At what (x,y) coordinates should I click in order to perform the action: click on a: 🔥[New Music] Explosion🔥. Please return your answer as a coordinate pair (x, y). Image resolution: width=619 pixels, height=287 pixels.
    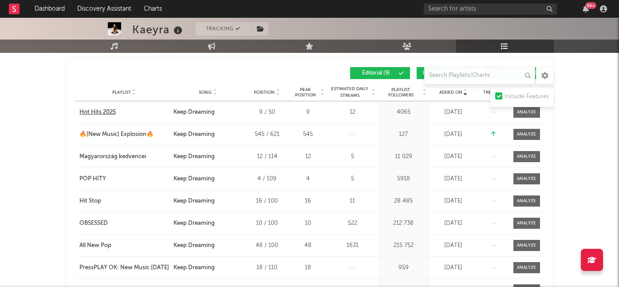
    Looking at the image, I should click on (124, 135).